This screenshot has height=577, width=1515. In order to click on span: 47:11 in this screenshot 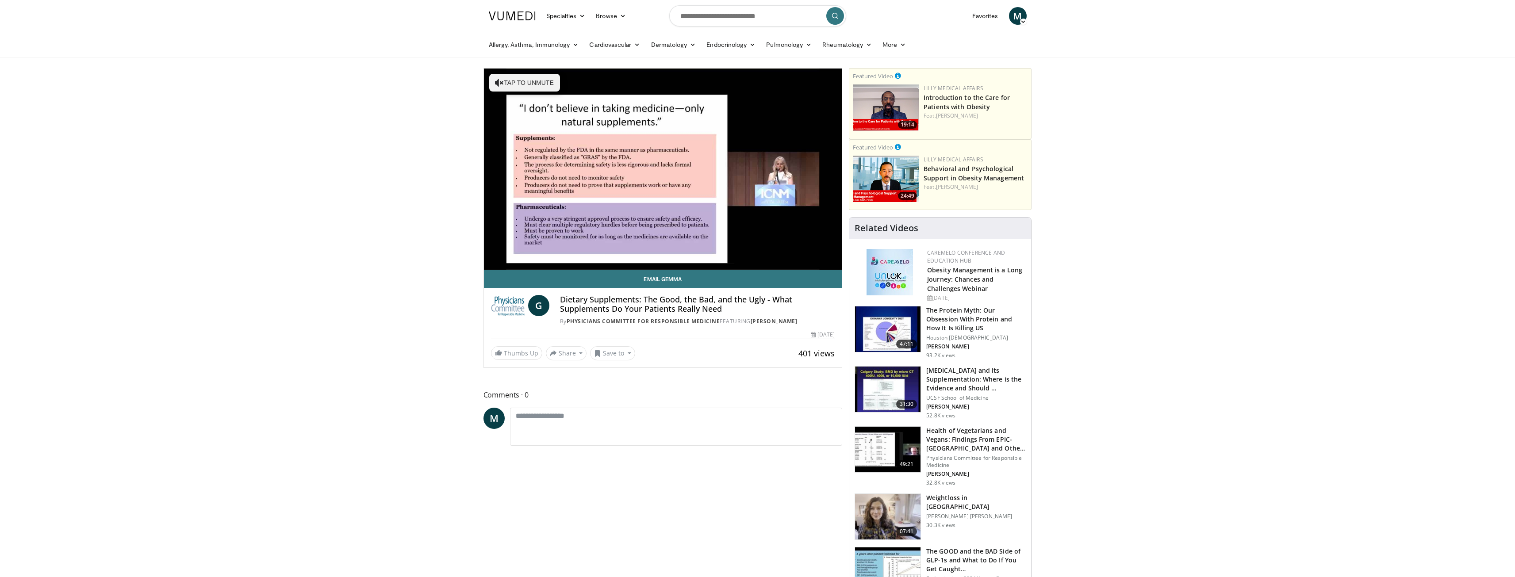, I will do `click(907, 344)`.